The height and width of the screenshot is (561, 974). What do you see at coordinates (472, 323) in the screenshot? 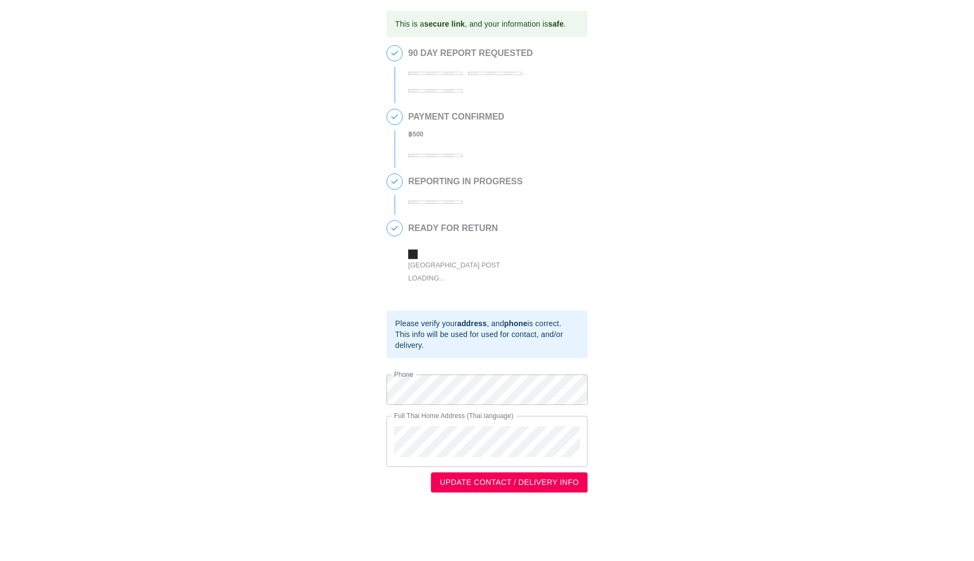
I see `b: address` at bounding box center [472, 323].